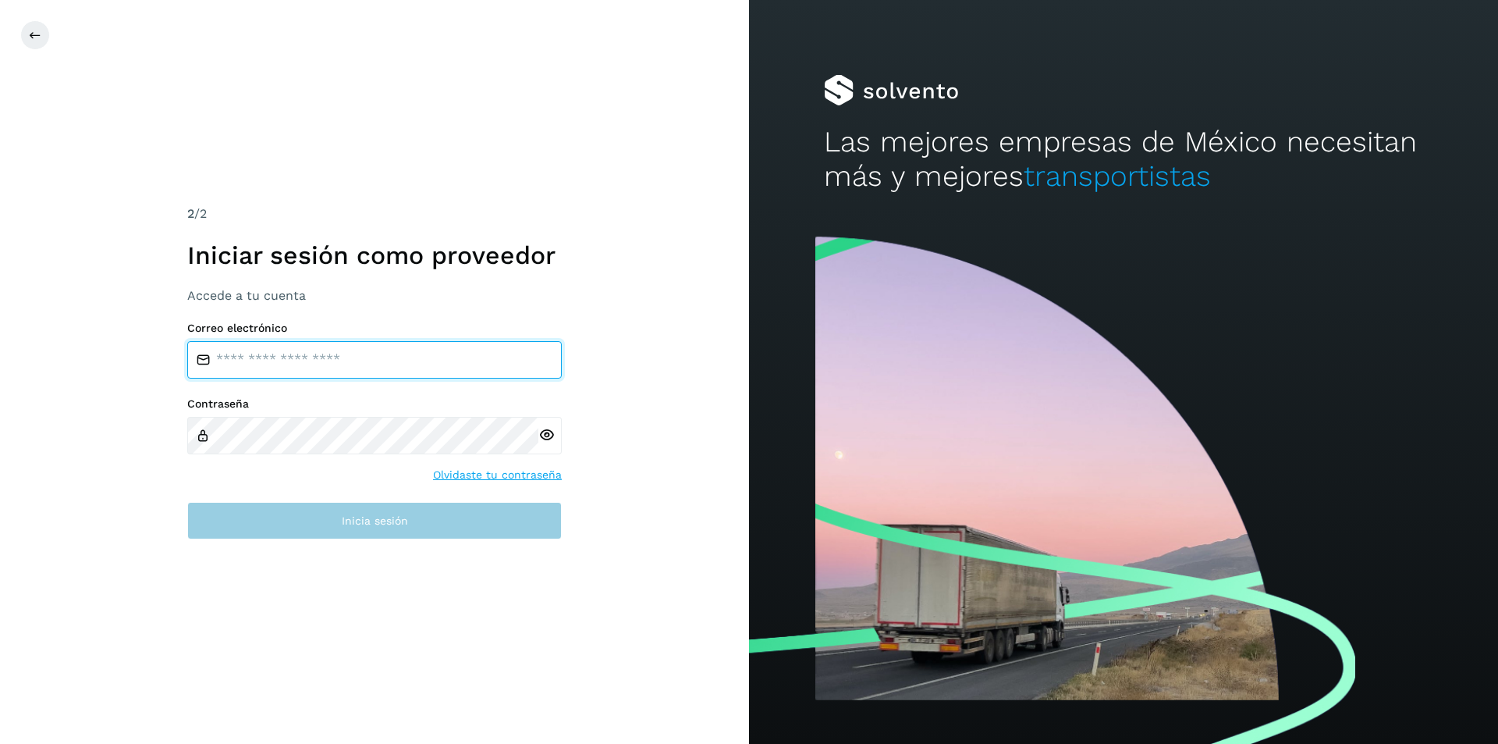 The height and width of the screenshot is (744, 1498). I want to click on h1: Iniciar sesión como proveedor, so click(375, 255).